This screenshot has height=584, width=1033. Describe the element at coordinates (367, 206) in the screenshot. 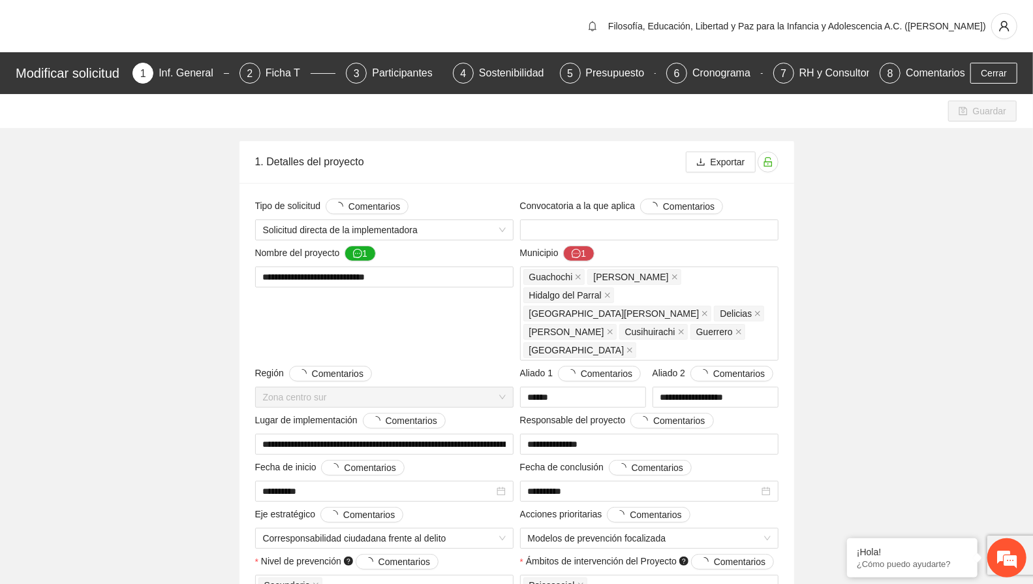

I see `button: Tipo de solicitud` at that location.